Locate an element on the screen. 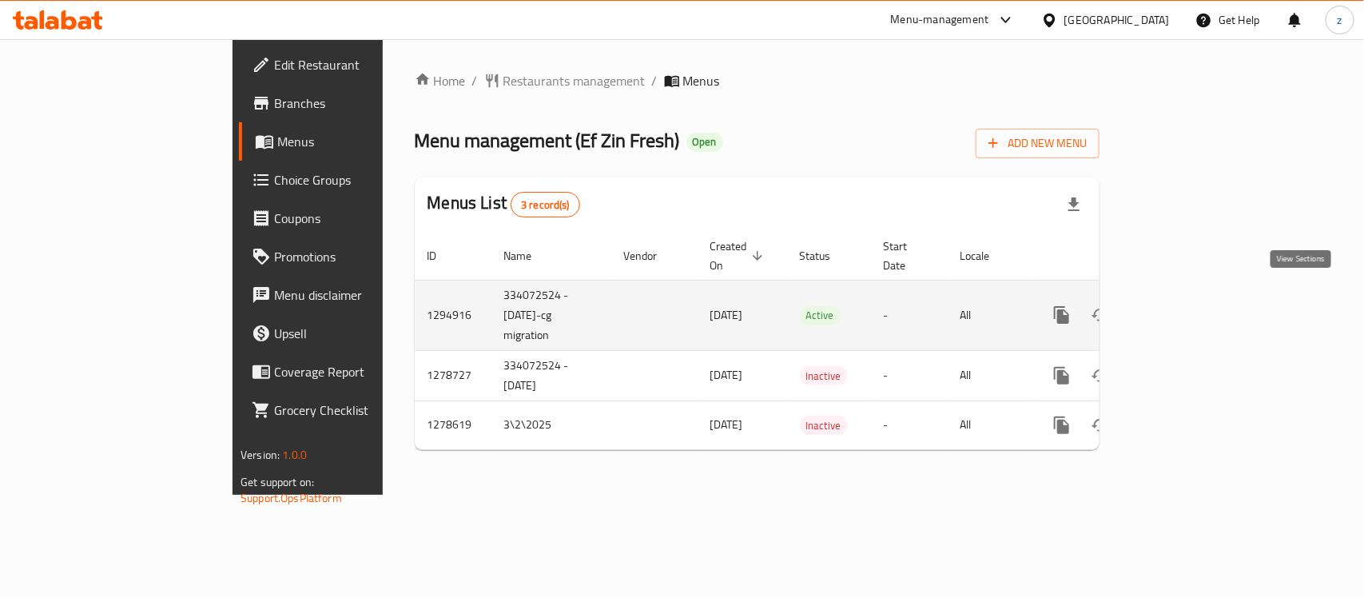  a: Menu disclaimer is located at coordinates (349, 295).